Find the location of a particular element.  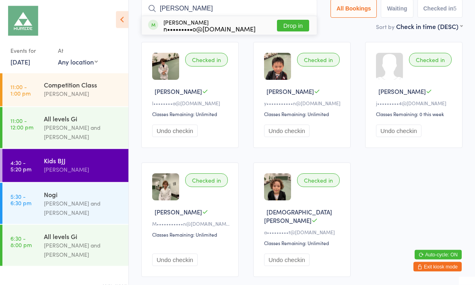

div: Any location is located at coordinates (78, 62).